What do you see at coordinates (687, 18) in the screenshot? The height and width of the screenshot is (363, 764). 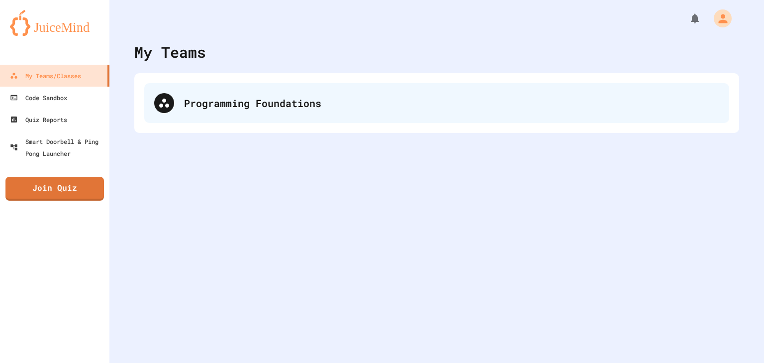 I see `div: My Notifications` at bounding box center [687, 18].